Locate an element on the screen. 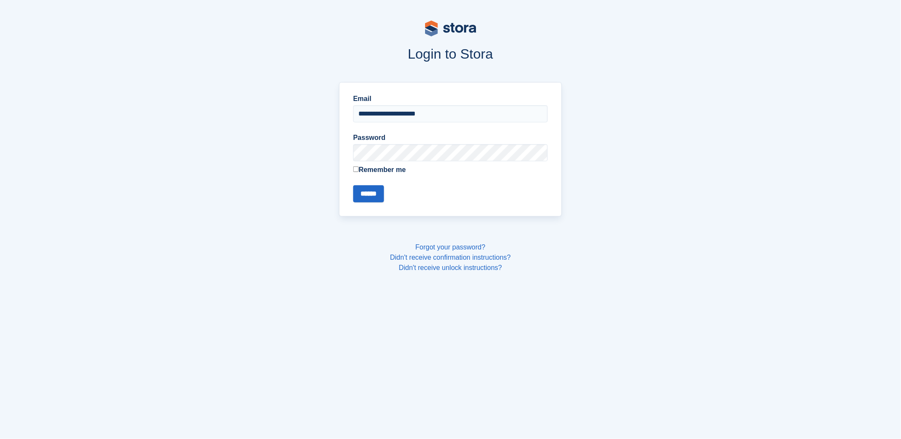 The image size is (901, 439). a: Didn't receive unlock instructions? is located at coordinates (450, 267).